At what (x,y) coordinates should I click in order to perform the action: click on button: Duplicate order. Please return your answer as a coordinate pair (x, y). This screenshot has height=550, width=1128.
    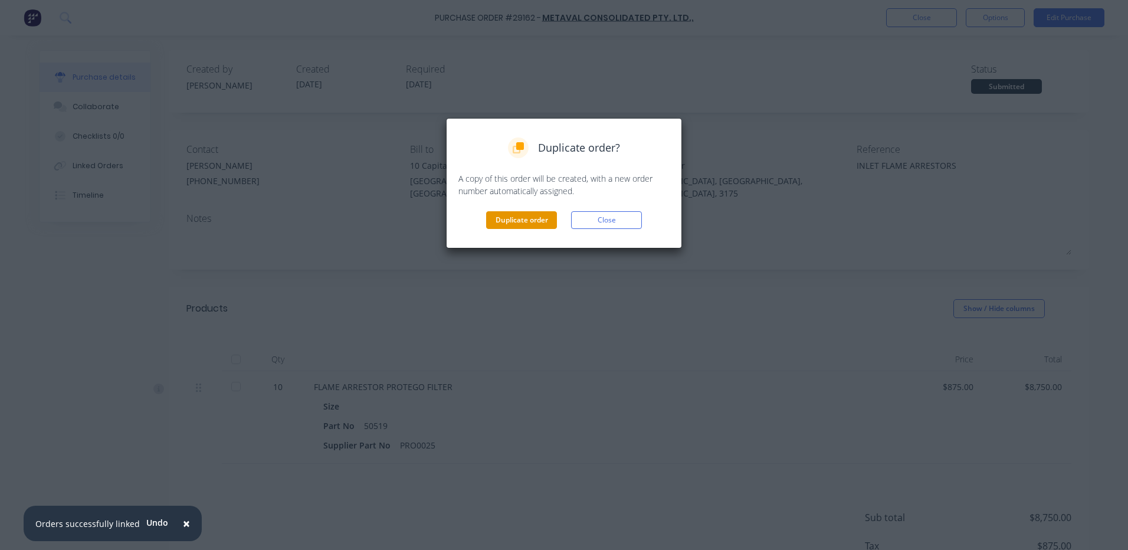
    Looking at the image, I should click on (522, 220).